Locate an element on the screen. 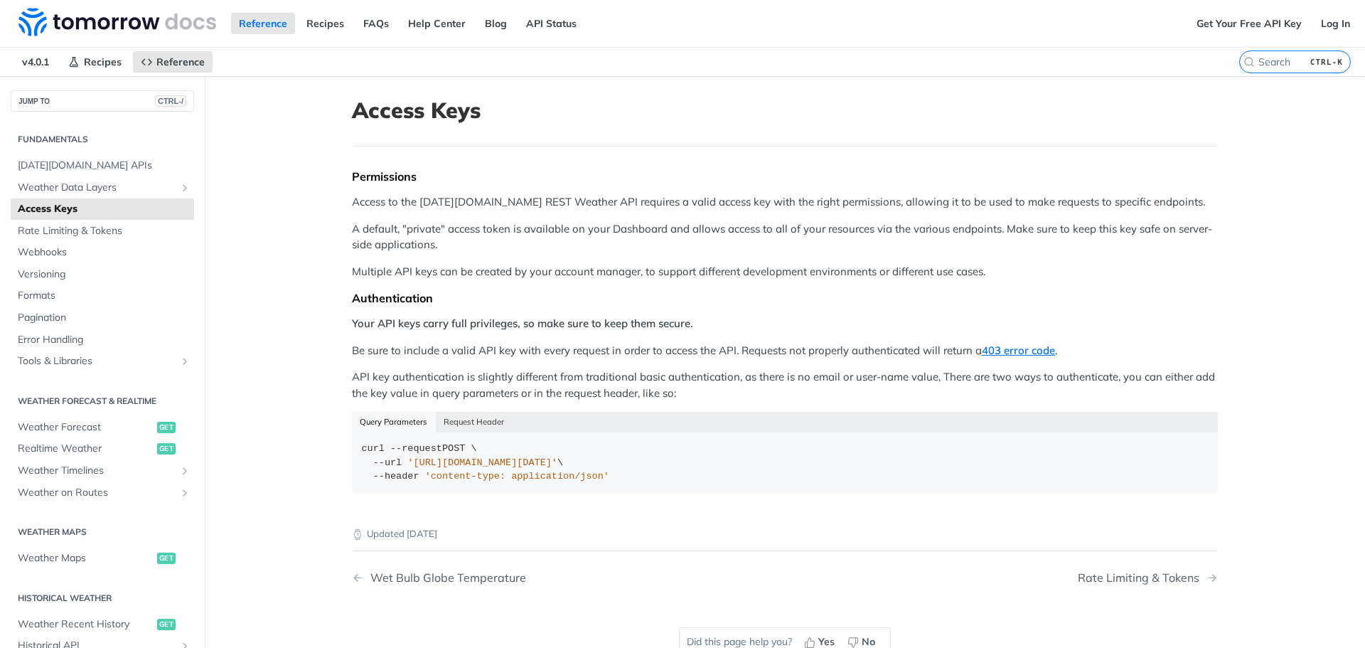 The height and width of the screenshot is (648, 1365). h2: Weather Maps is located at coordinates (102, 532).